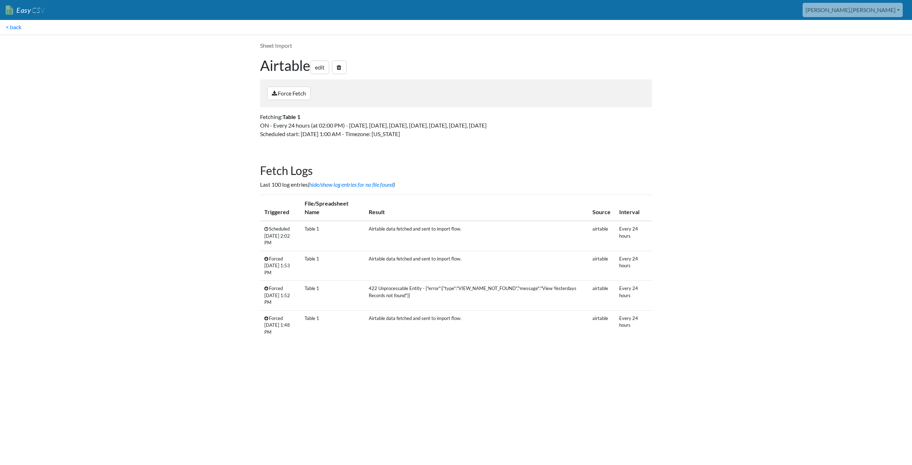 The image size is (912, 465). I want to click on a: edit, so click(319, 67).